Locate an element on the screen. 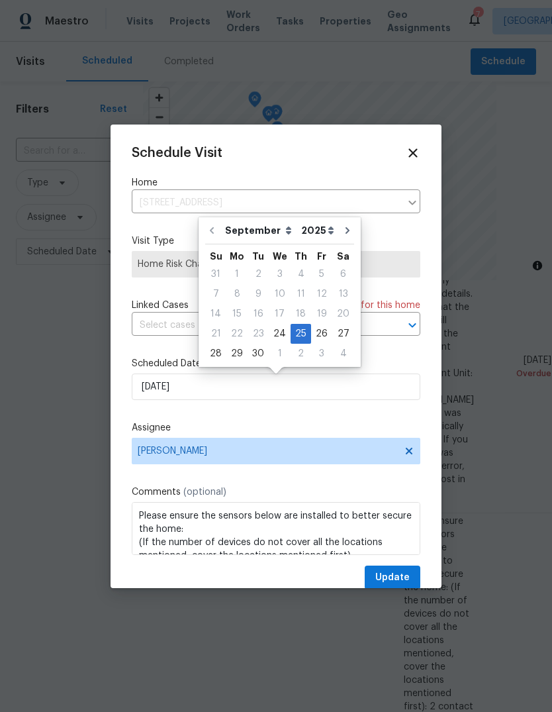 This screenshot has height=712, width=552. label: Assignee is located at coordinates (276, 428).